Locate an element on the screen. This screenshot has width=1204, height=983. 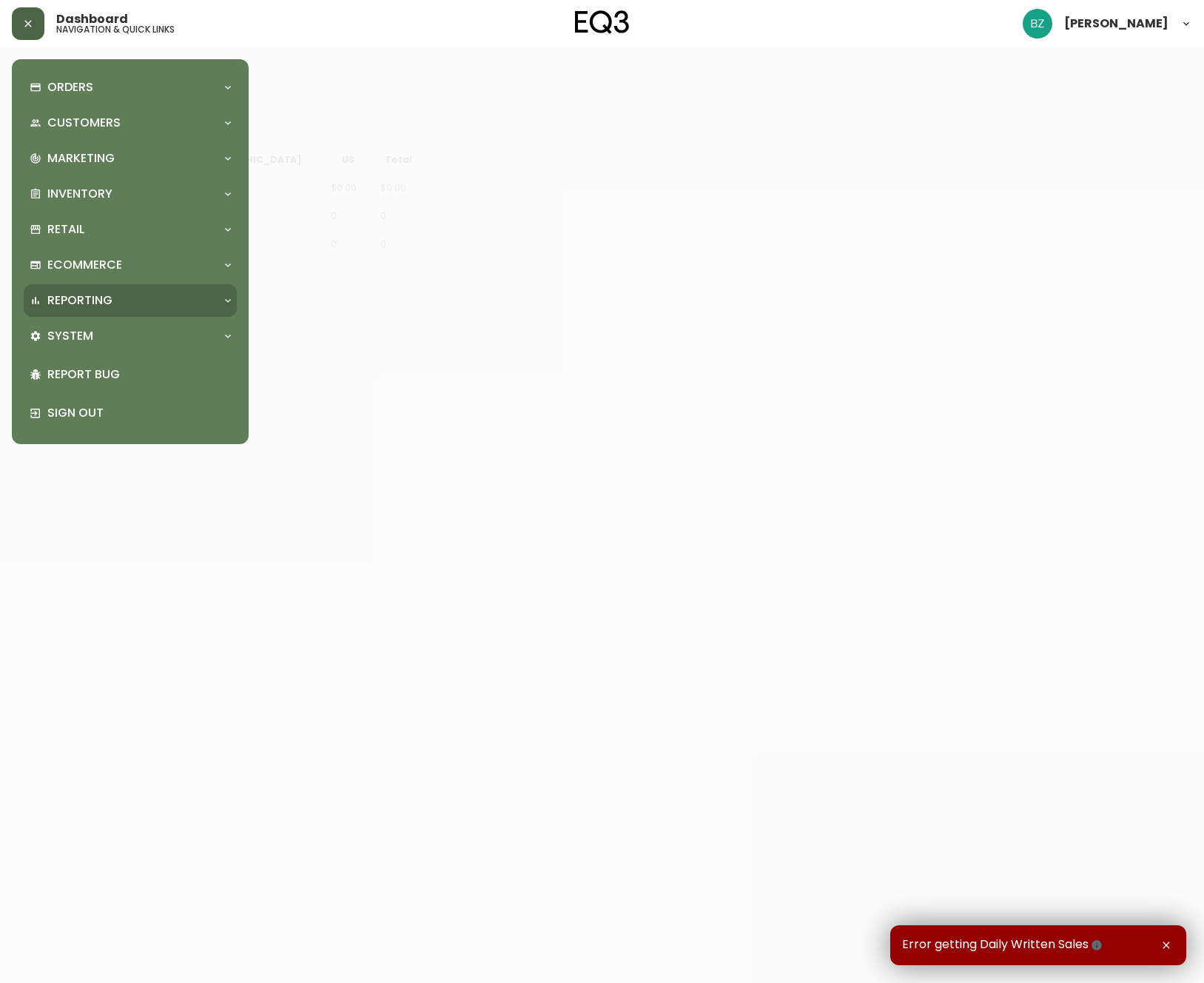
div: Inventory is located at coordinates (130, 193).